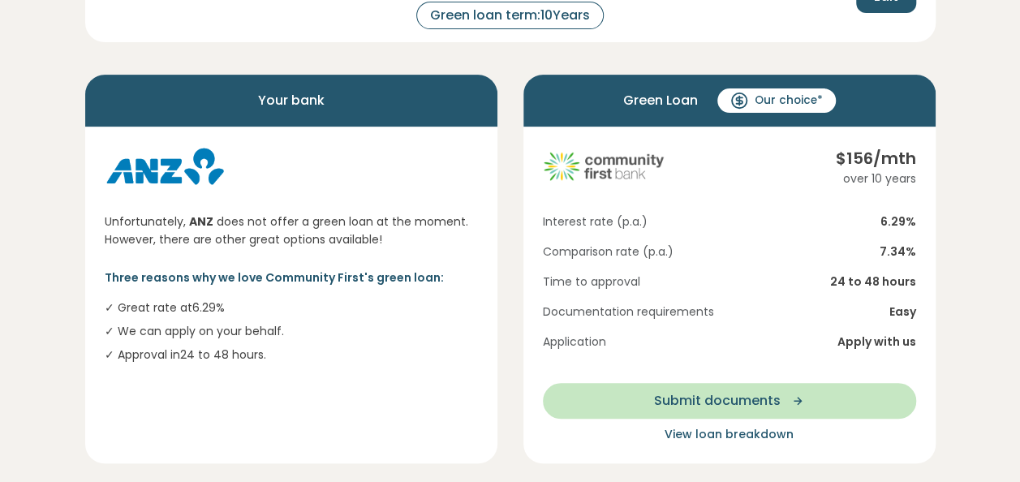 The width and height of the screenshot is (1020, 482). What do you see at coordinates (661, 101) in the screenshot?
I see `span: Green Loan` at bounding box center [661, 101].